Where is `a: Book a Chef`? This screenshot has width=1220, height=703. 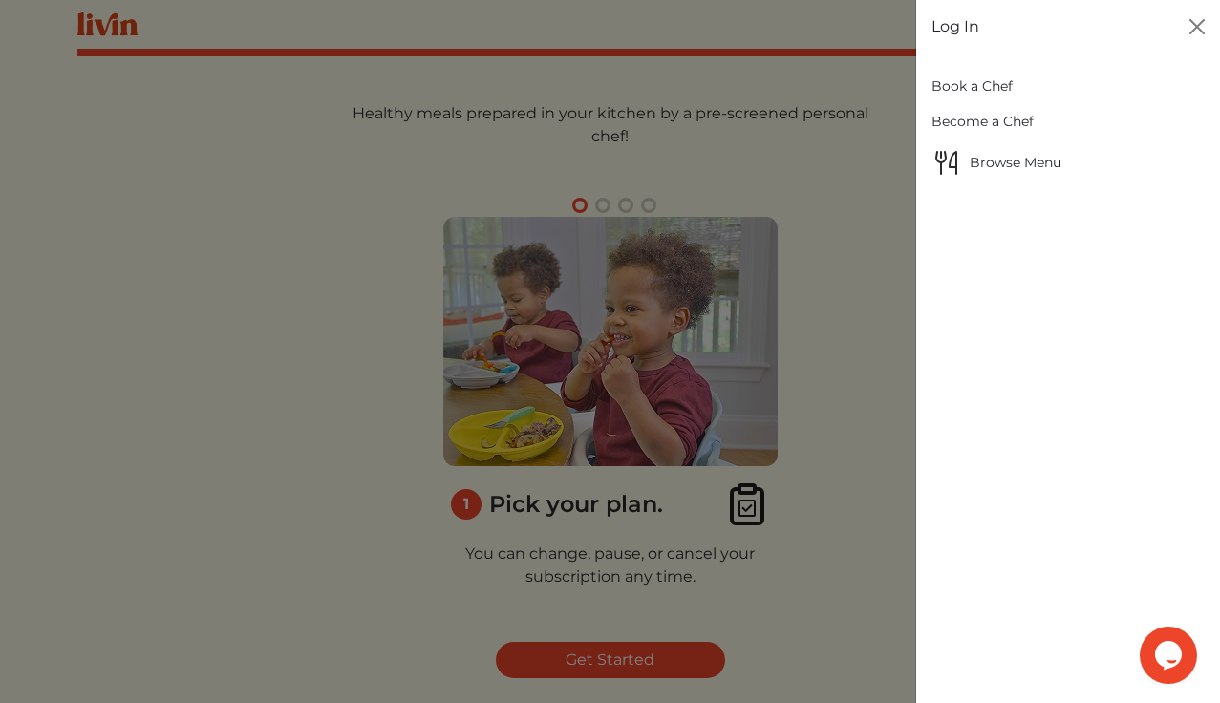 a: Book a Chef is located at coordinates (1068, 86).